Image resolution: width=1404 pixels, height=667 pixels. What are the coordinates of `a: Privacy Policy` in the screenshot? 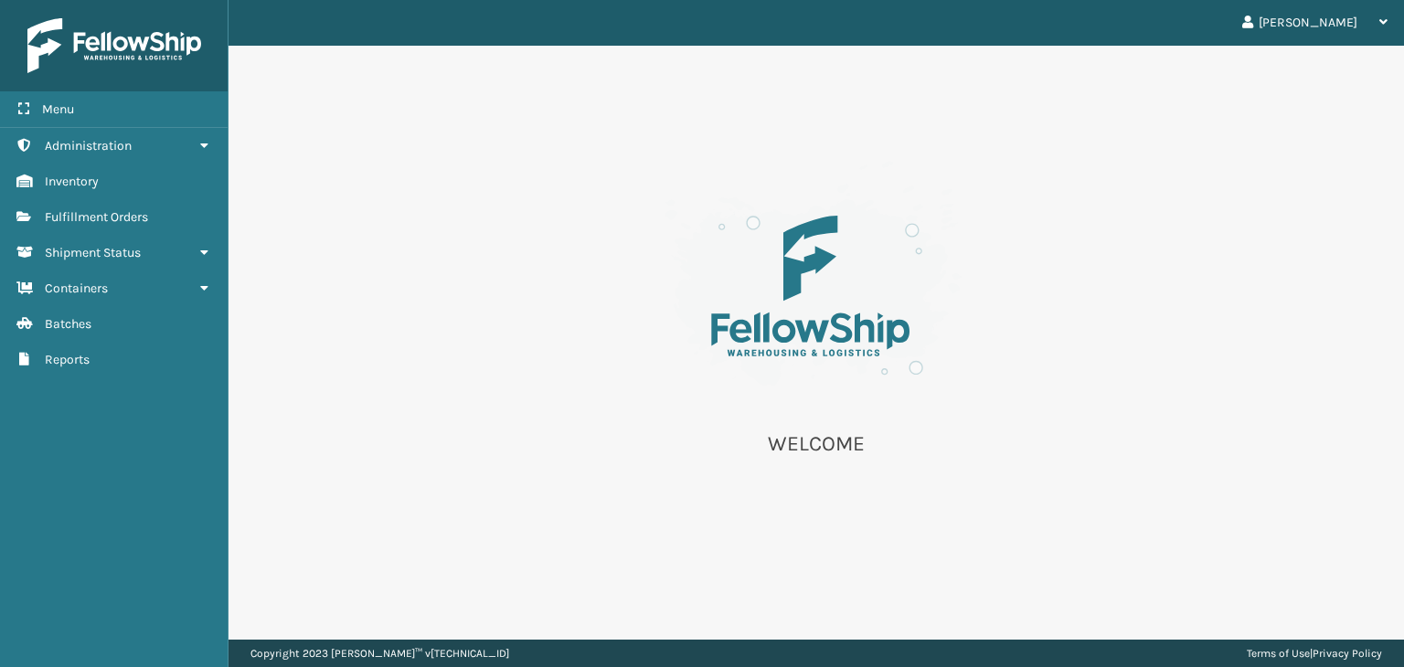 It's located at (1348, 654).